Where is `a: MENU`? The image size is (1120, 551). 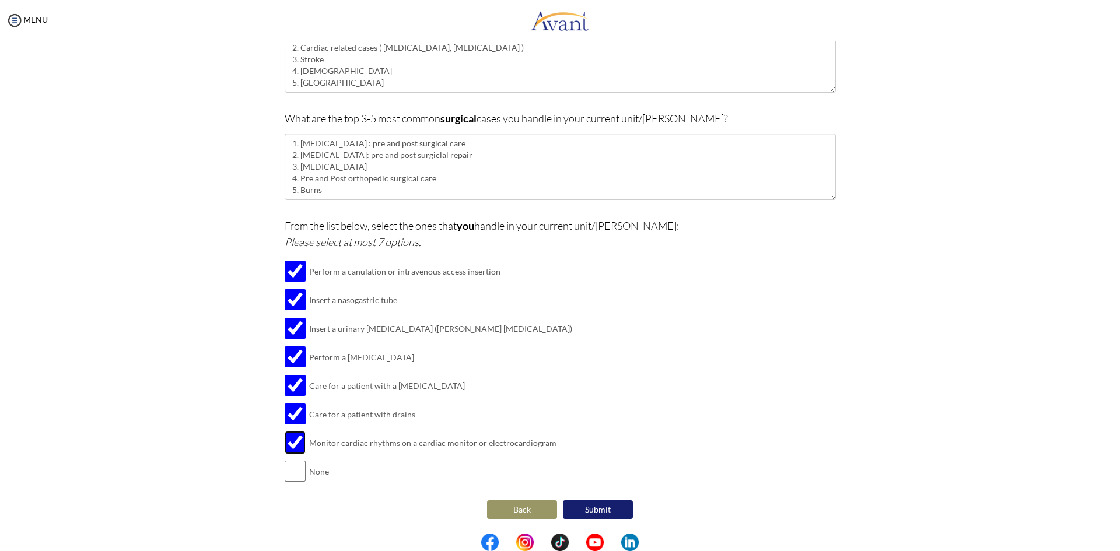
a: MENU is located at coordinates (27, 19).